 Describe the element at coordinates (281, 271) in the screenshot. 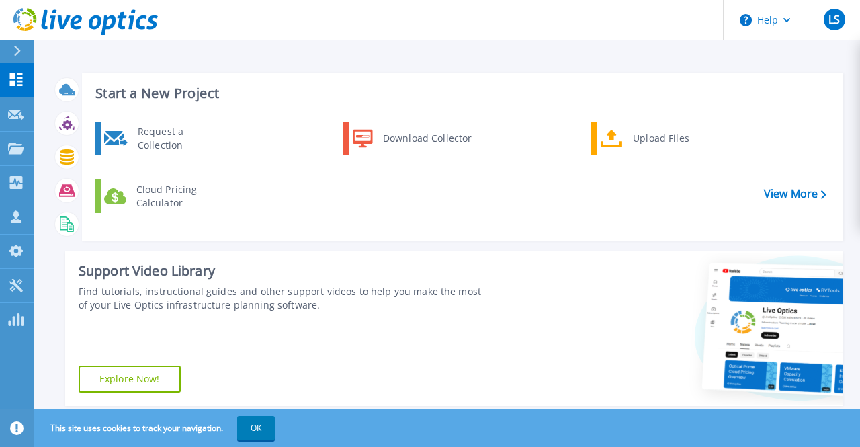

I see `div: Support Video Library` at that location.